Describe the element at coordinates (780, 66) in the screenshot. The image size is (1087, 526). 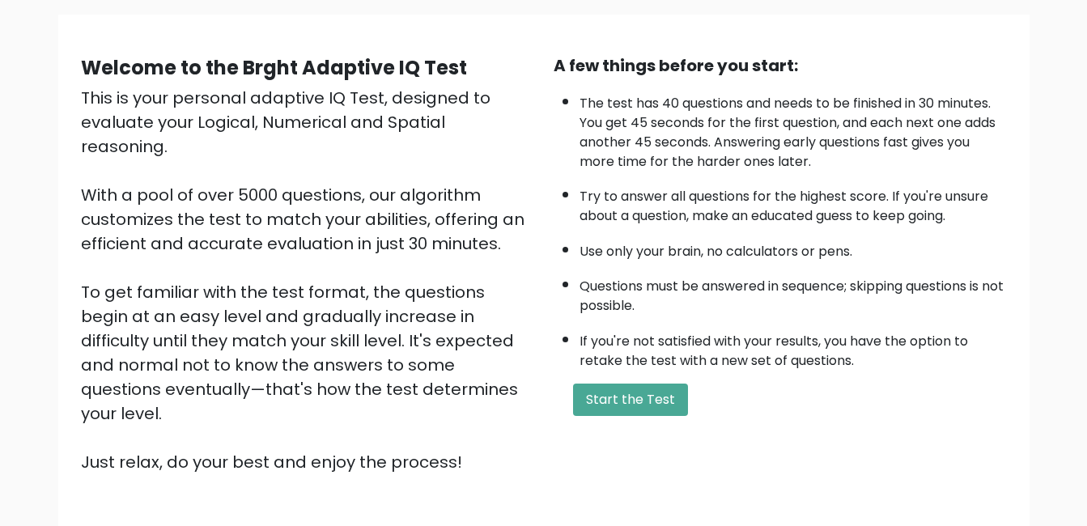
I see `div: A few things before you start:` at that location.